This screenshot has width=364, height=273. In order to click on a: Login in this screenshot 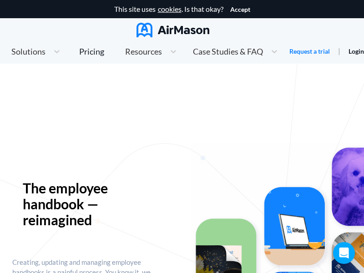, I will do `click(356, 51)`.